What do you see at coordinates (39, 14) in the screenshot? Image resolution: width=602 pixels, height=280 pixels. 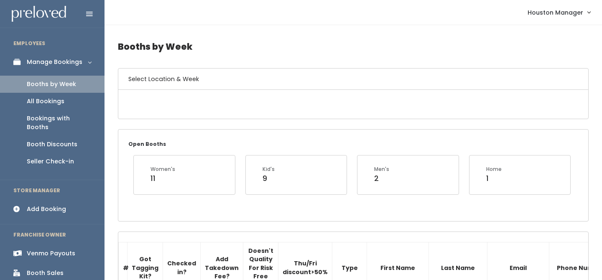 I see `img: preloved logo` at bounding box center [39, 14].